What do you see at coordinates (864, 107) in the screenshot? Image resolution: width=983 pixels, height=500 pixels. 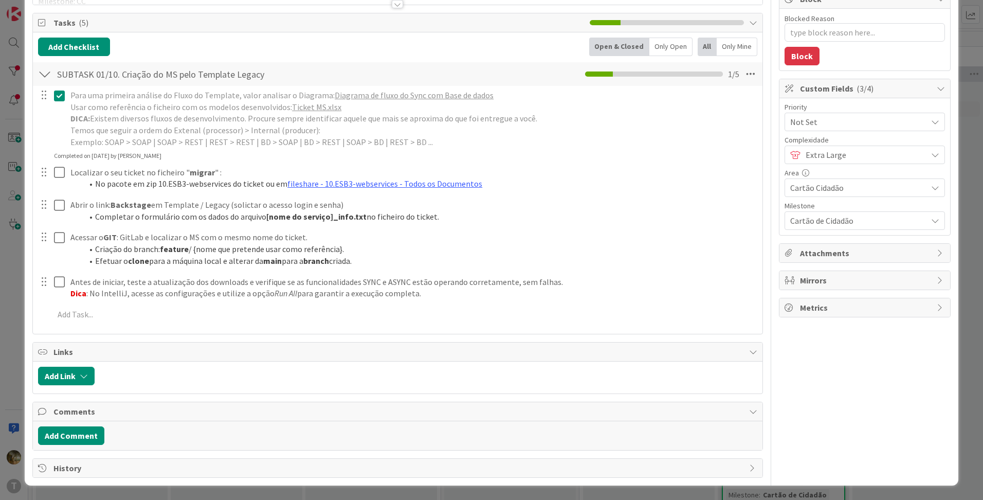 I see `div: Priority` at bounding box center [864, 107].